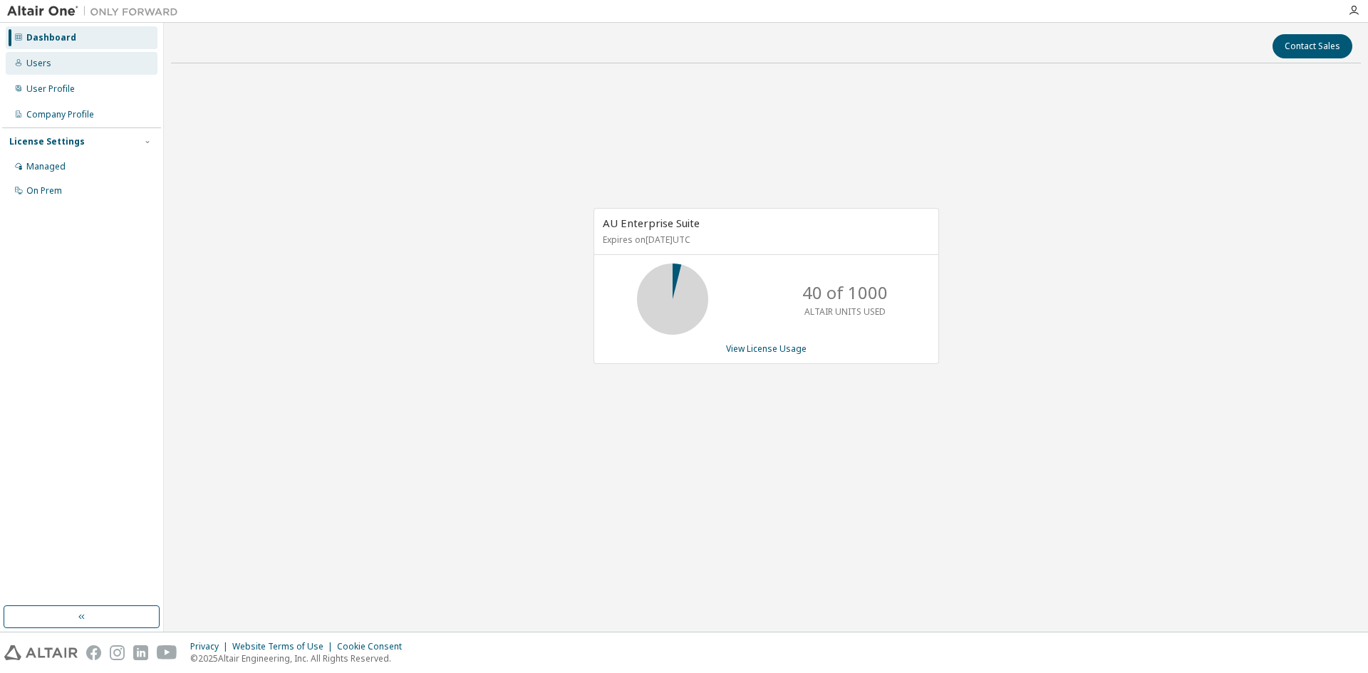 The height and width of the screenshot is (673, 1368). I want to click on div: Website Terms of Use, so click(284, 647).